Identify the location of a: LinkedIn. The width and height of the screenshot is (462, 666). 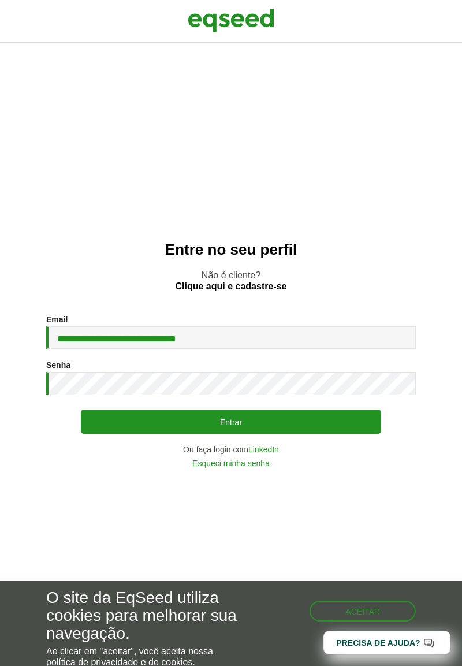
(263, 449).